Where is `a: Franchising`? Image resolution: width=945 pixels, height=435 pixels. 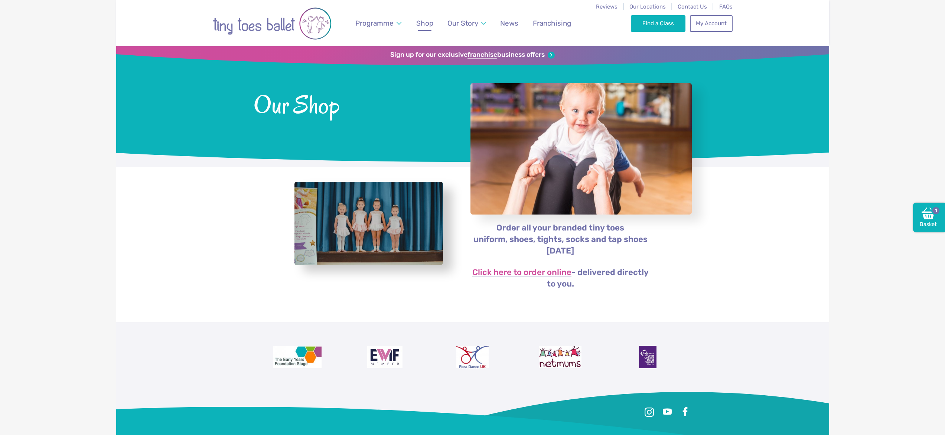 a: Franchising is located at coordinates (552, 23).